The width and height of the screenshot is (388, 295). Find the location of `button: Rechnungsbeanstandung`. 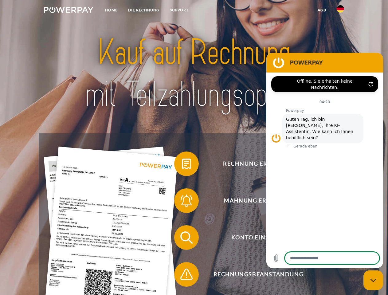

button: Rechnungsbeanstandung is located at coordinates (254, 274).